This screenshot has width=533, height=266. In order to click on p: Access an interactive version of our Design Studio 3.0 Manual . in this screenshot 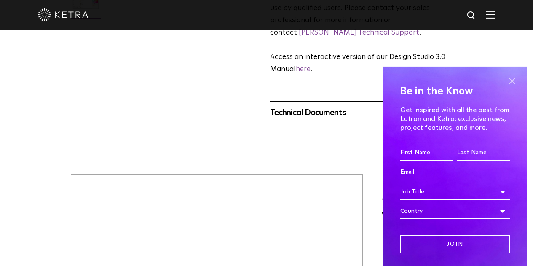, I will do `click(366, 64)`.